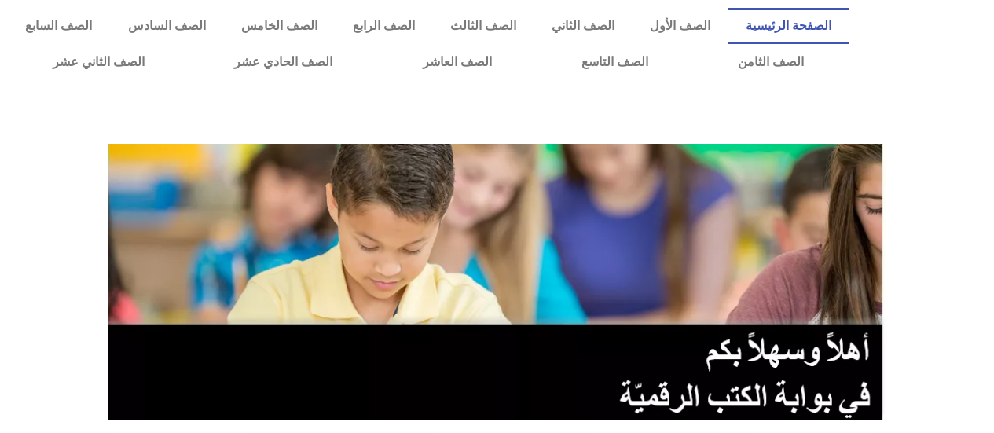 The height and width of the screenshot is (433, 994). I want to click on a: الصف الثاني, so click(582, 26).